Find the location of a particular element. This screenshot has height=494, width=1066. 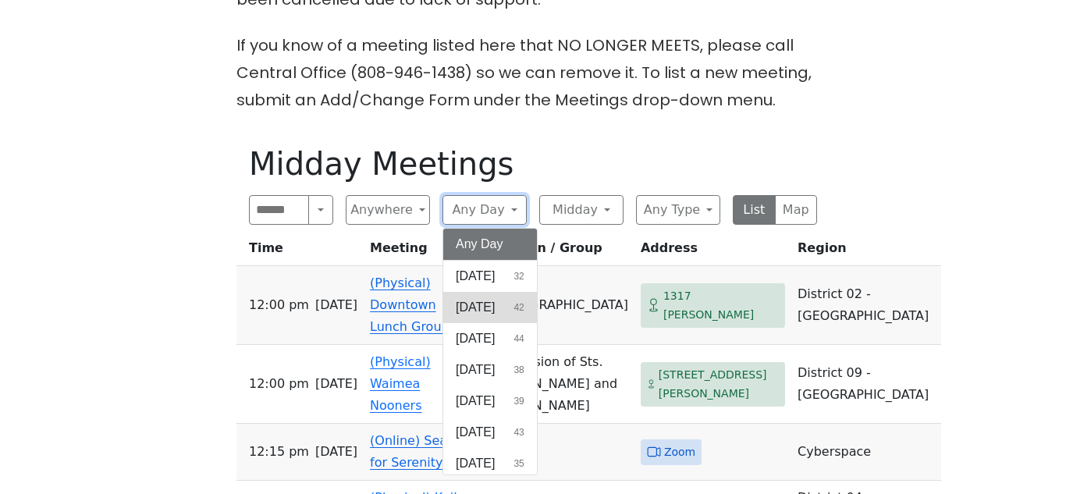

span: 43 results is located at coordinates (518, 432).